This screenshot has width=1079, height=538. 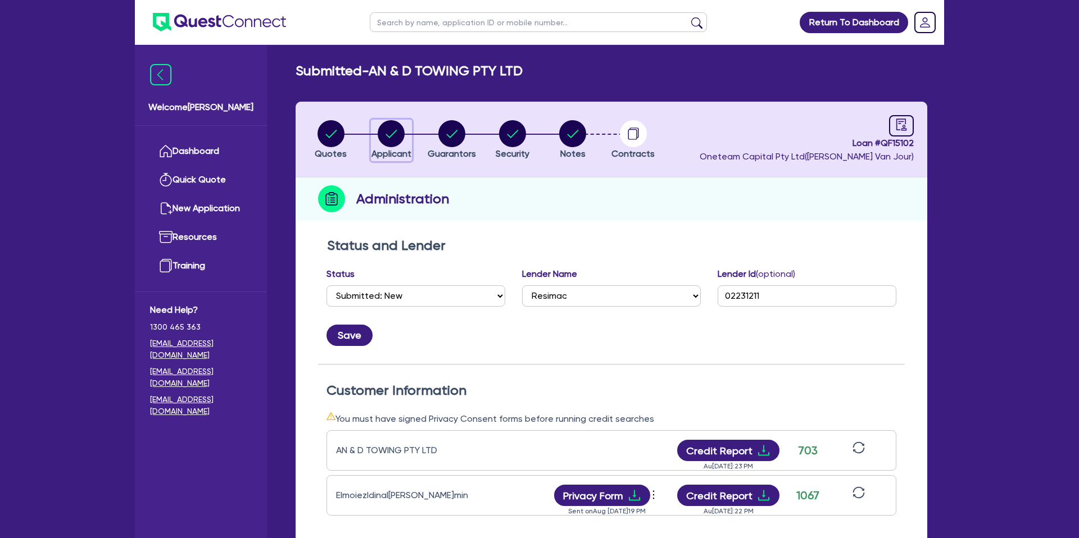 I want to click on span: audit, so click(x=901, y=125).